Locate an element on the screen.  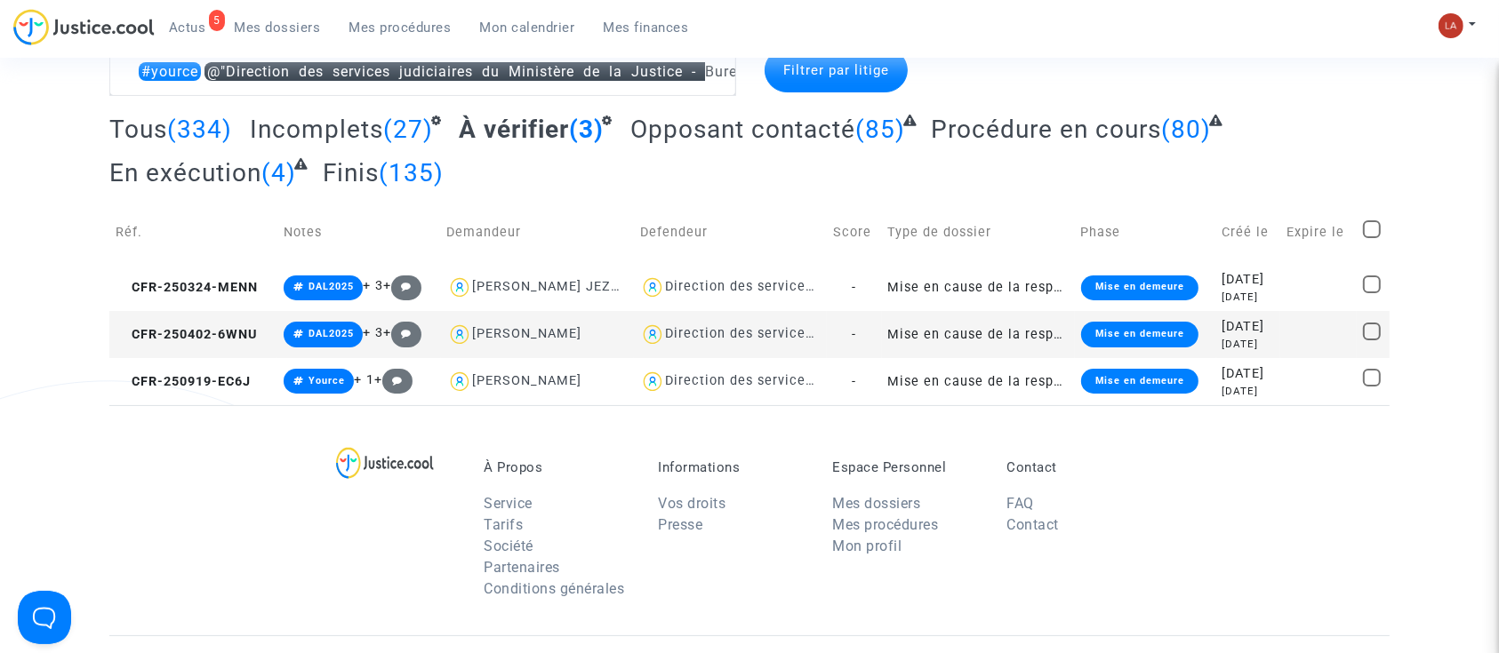
p: À Propos is located at coordinates (557, 468).